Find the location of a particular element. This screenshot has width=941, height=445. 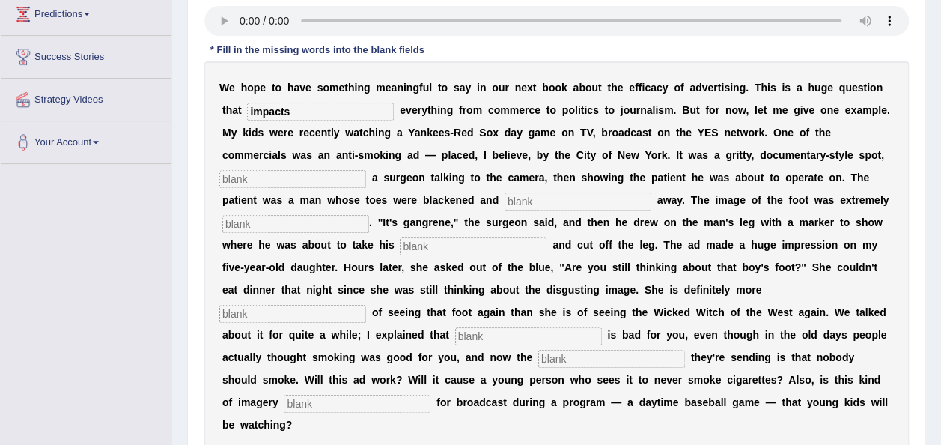

b: E is located at coordinates (707, 132).